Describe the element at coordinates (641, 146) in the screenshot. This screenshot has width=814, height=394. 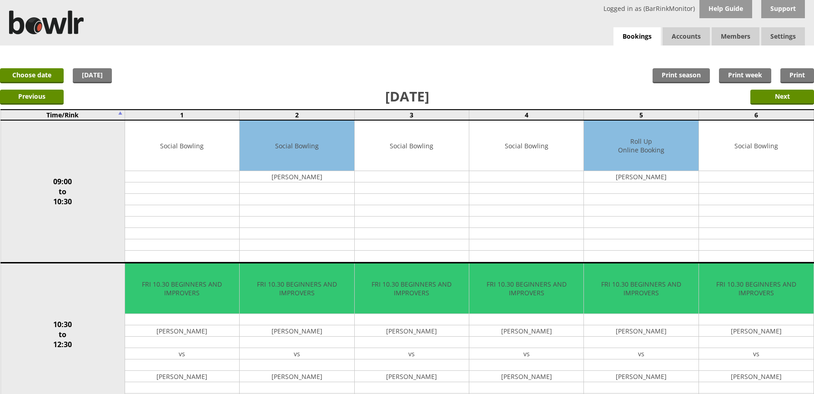
I see `td: Roll Up Online Booking` at that location.